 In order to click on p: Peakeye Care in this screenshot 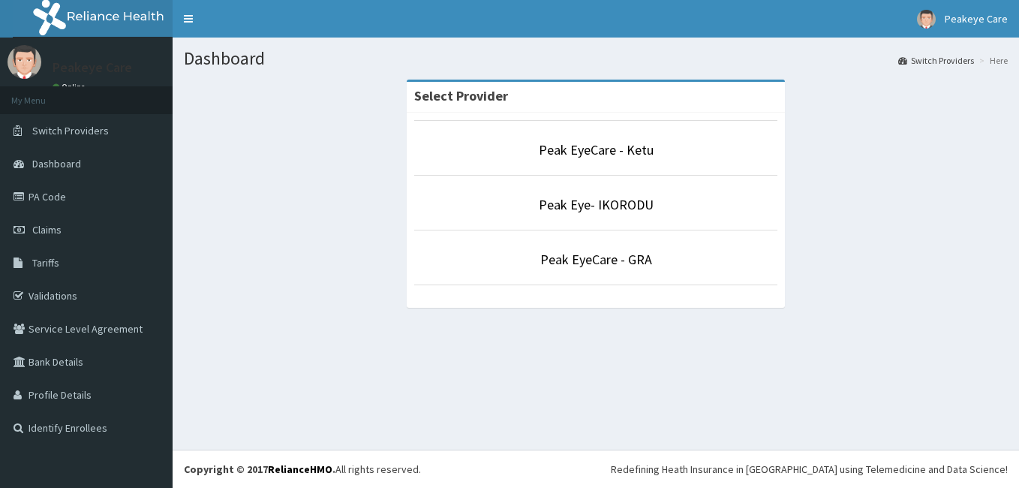, I will do `click(92, 68)`.